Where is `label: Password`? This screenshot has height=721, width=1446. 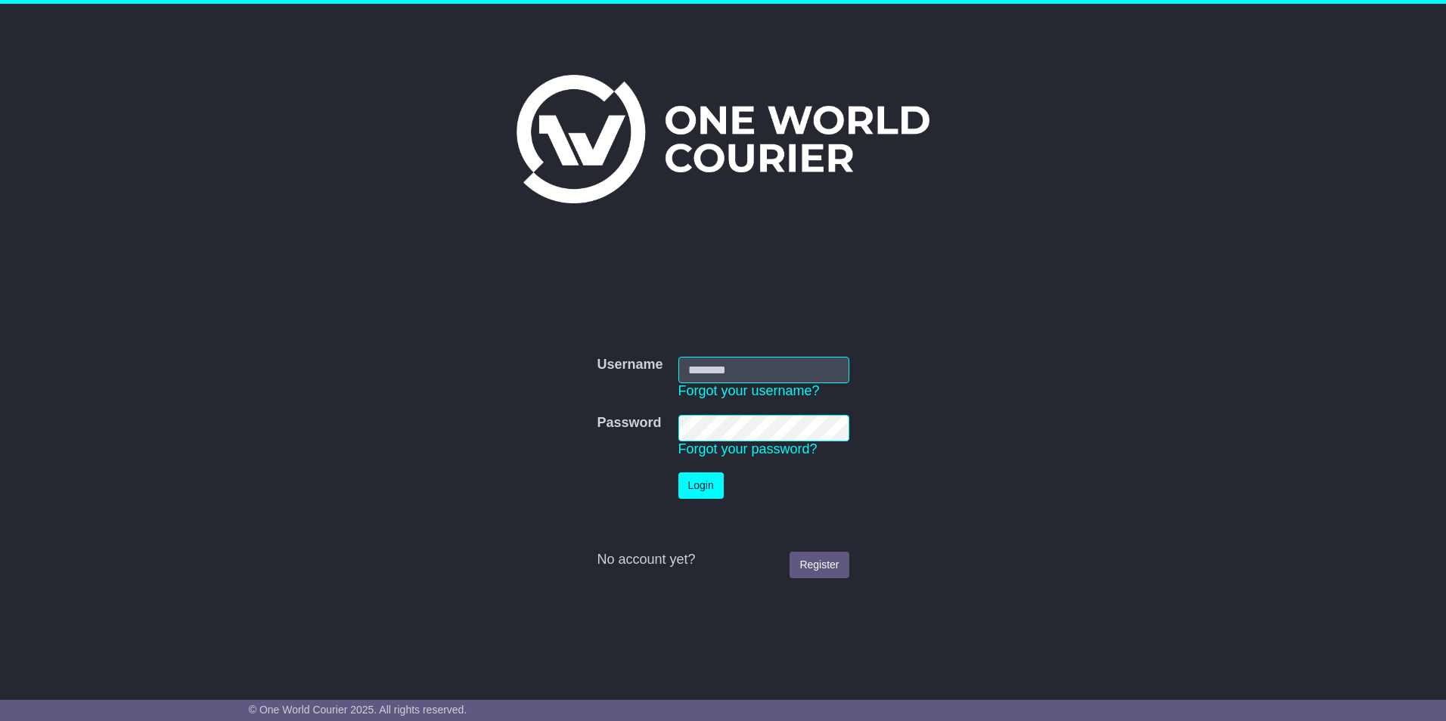
label: Password is located at coordinates (628, 423).